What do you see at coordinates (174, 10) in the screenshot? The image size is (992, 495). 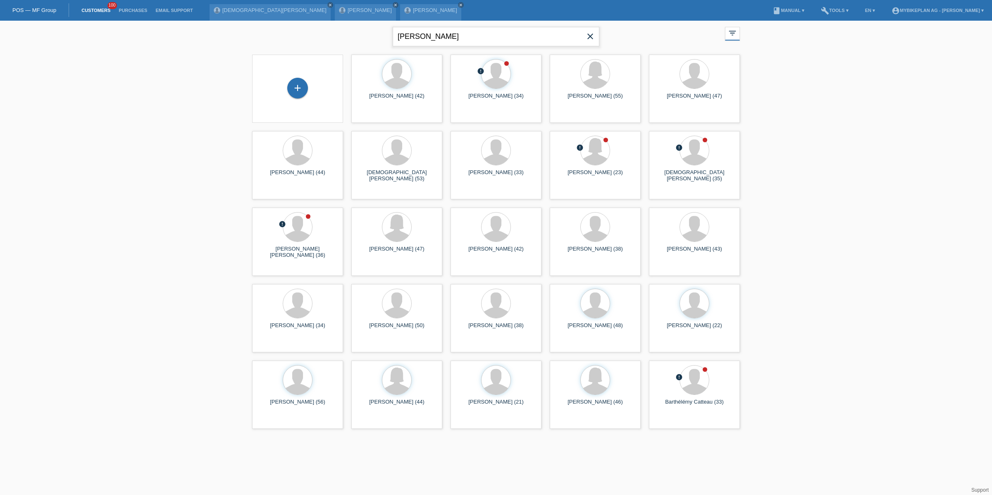 I see `a: Email Support` at bounding box center [174, 10].